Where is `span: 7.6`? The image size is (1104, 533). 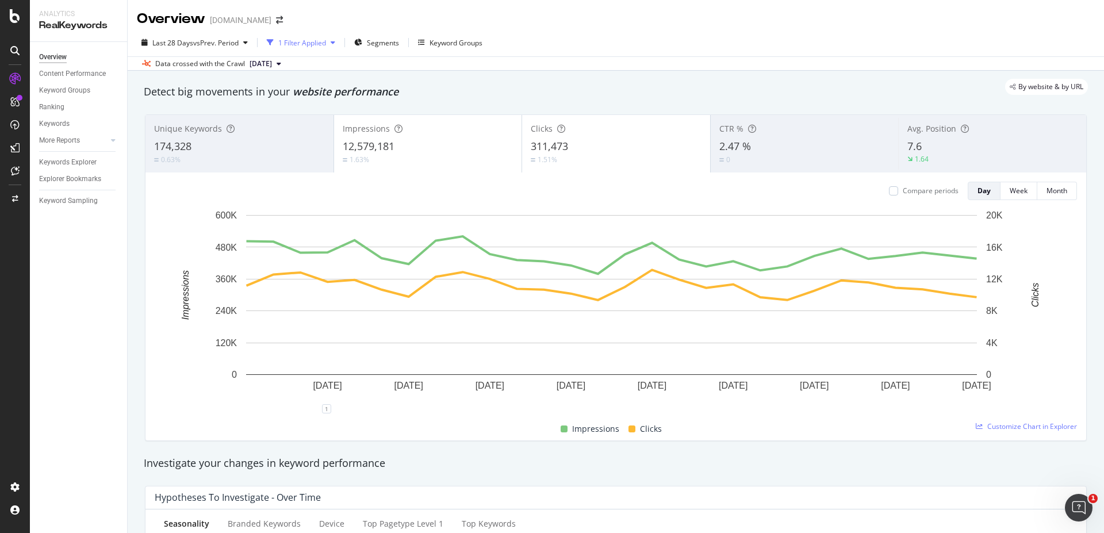
span: 7.6 is located at coordinates (914, 146).